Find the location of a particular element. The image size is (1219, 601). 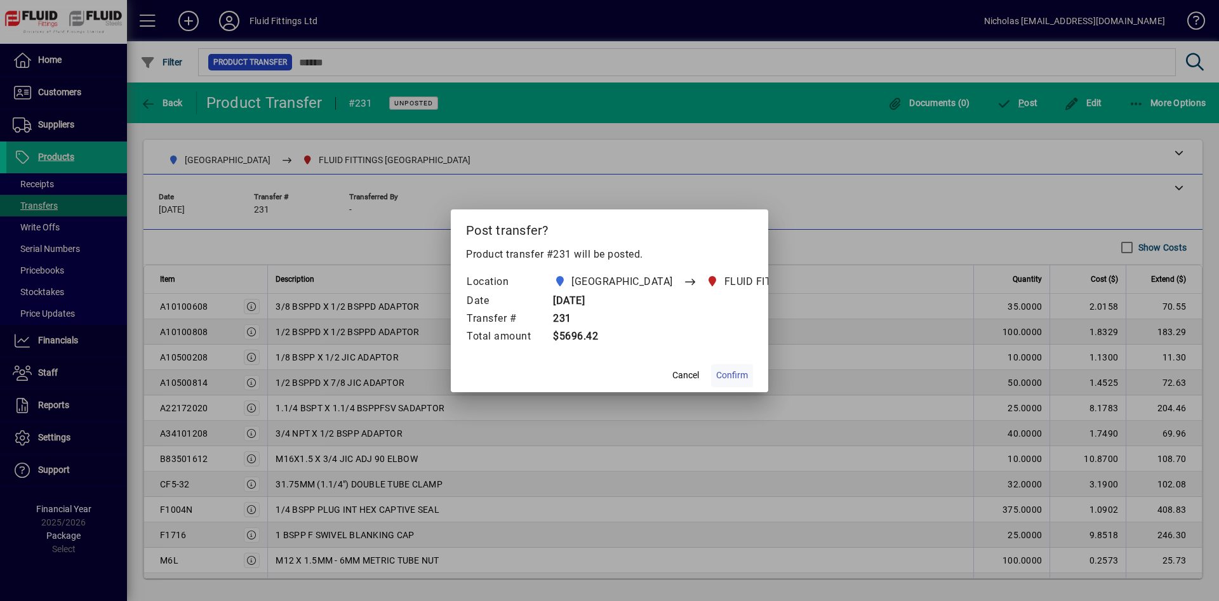

span: Confirm is located at coordinates (732, 375).